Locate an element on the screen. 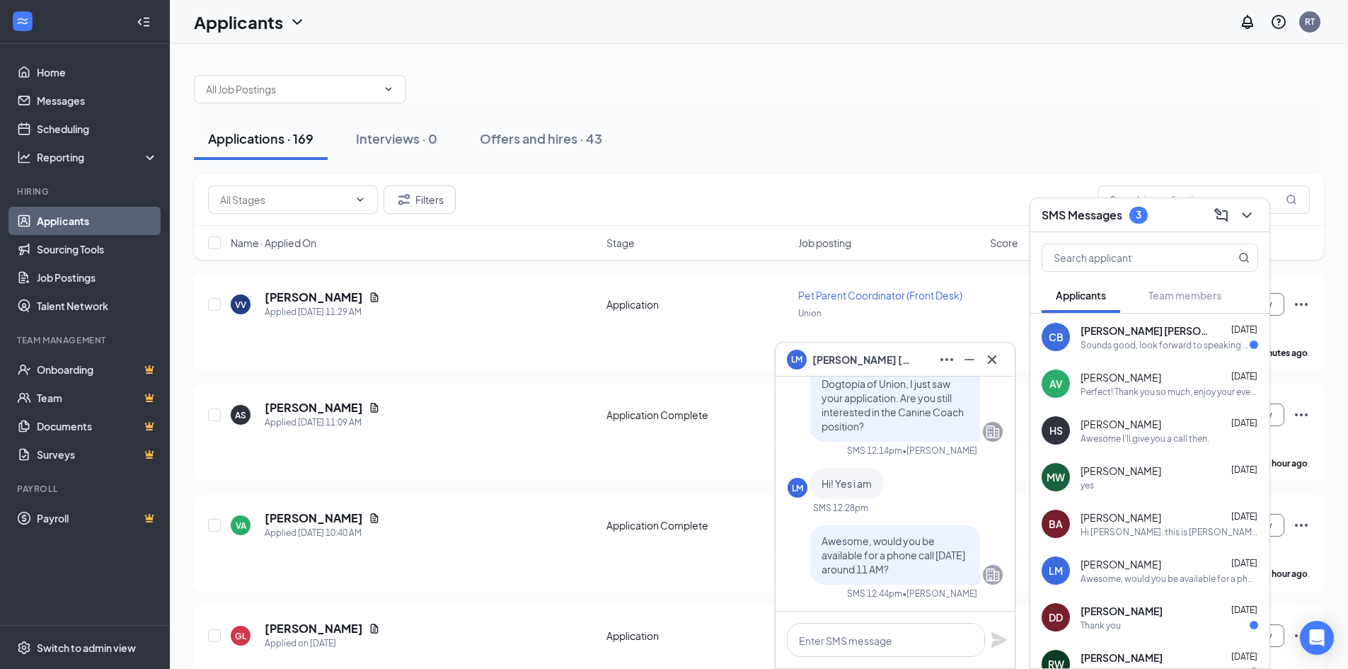 This screenshot has width=1348, height=669. span: Applicants is located at coordinates (1081, 295).